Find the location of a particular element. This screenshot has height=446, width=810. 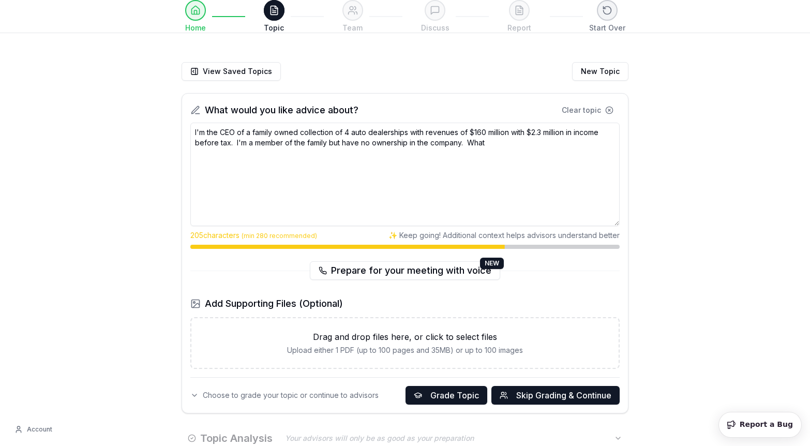

span: Prepare for your meeting with voice is located at coordinates (411, 271).